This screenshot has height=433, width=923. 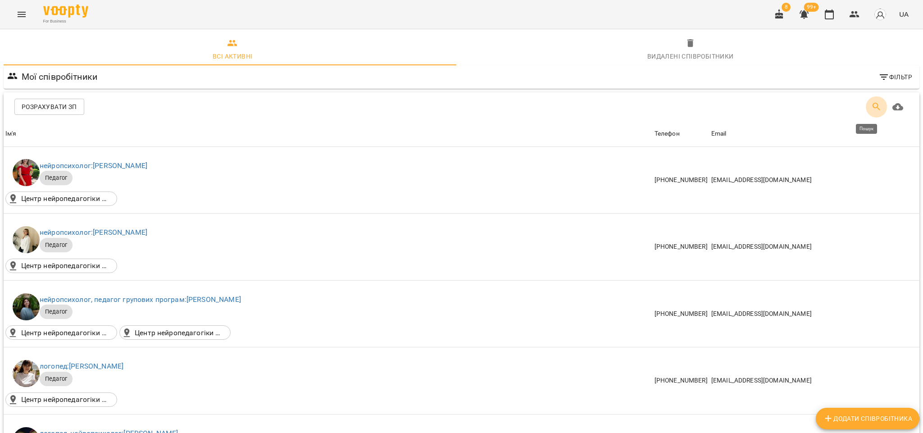 What do you see at coordinates (719, 134) in the screenshot?
I see `div: Email` at bounding box center [719, 134].